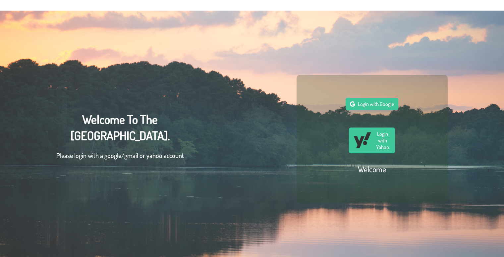  Describe the element at coordinates (382, 140) in the screenshot. I see `span: Login with Yahoo` at that location.